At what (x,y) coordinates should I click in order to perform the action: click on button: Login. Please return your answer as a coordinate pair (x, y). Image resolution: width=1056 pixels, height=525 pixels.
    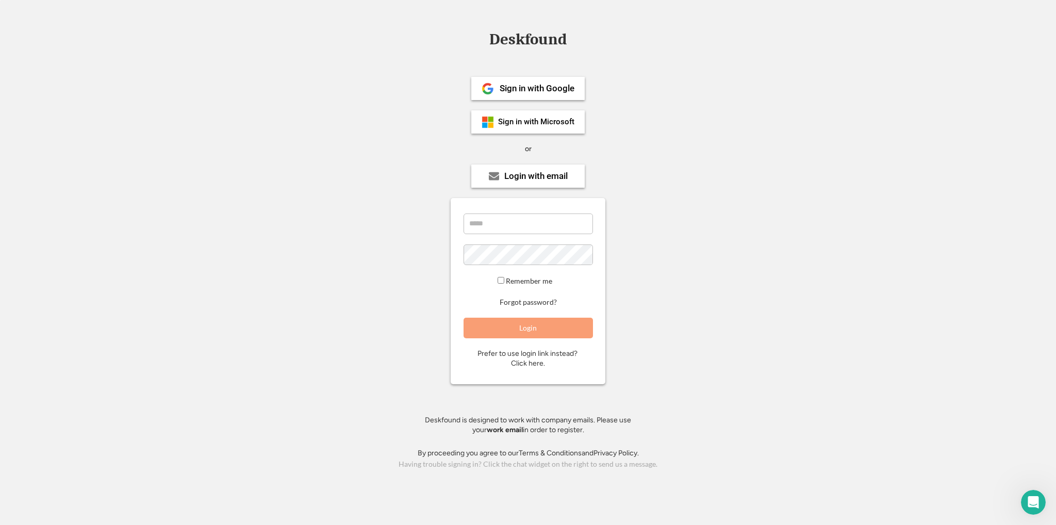
    Looking at the image, I should click on (528, 328).